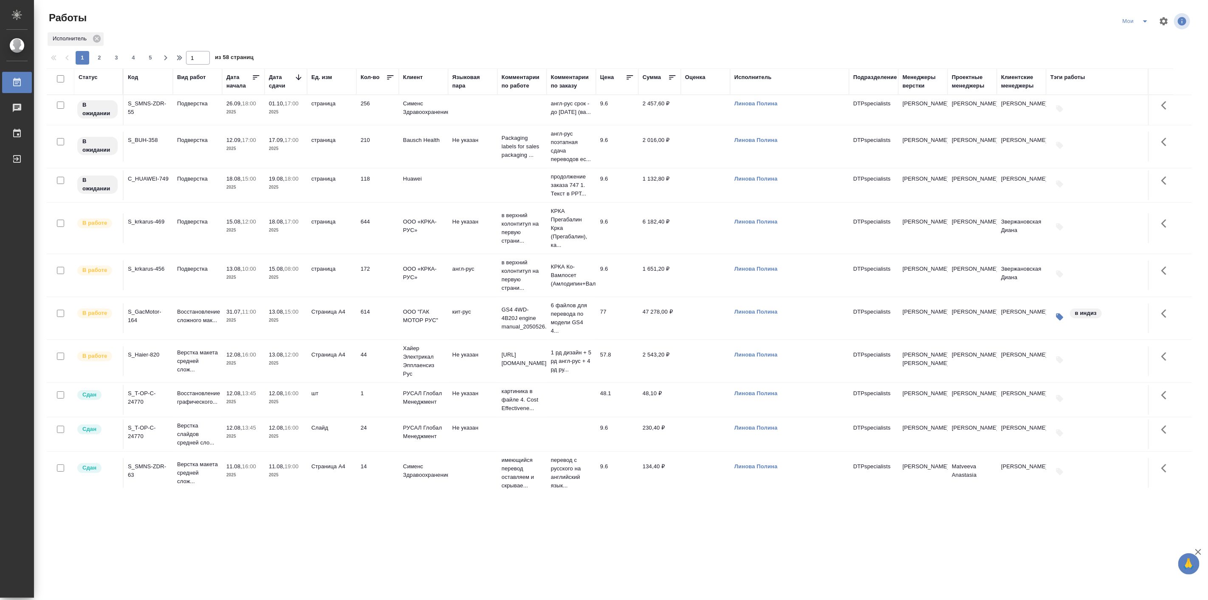  What do you see at coordinates (660, 110) in the screenshot?
I see `td: 2 457,60 ₽` at bounding box center [660, 110].